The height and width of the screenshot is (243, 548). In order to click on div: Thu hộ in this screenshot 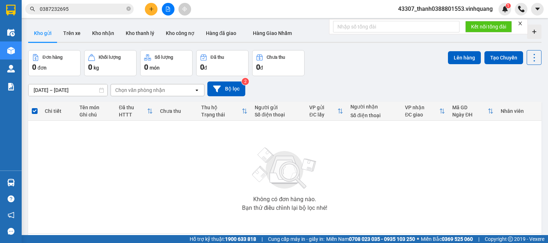, I will do `click(221, 108)`.